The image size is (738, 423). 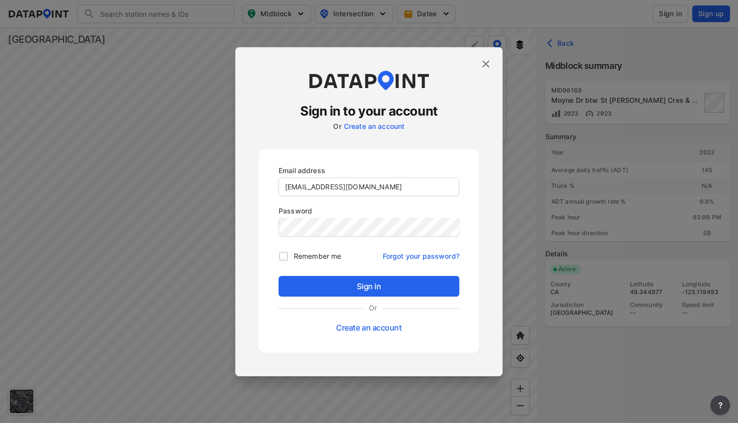 What do you see at coordinates (486, 64) in the screenshot?
I see `img: close.efbf2170.svg` at bounding box center [486, 64].